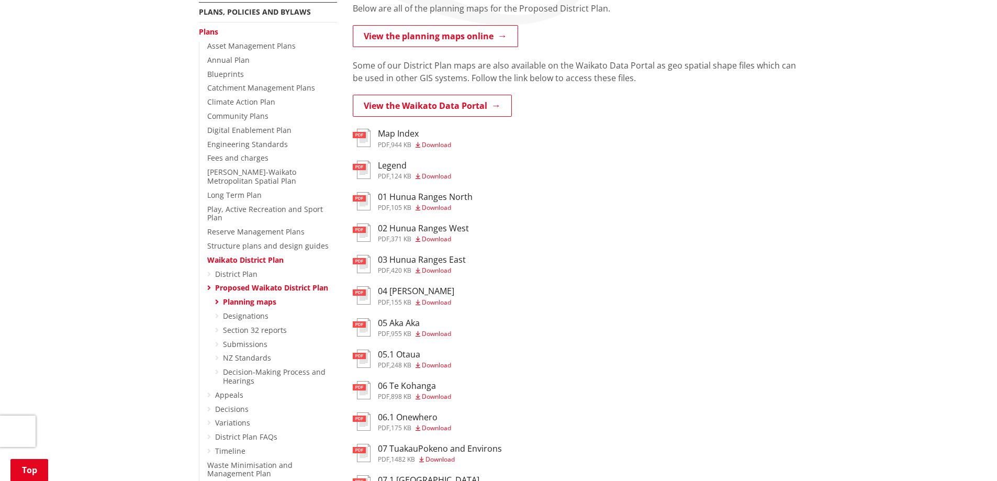  Describe the element at coordinates (402, 391) in the screenshot. I see `a: 06 Te Kohanga pdf,898 KB Download` at that location.